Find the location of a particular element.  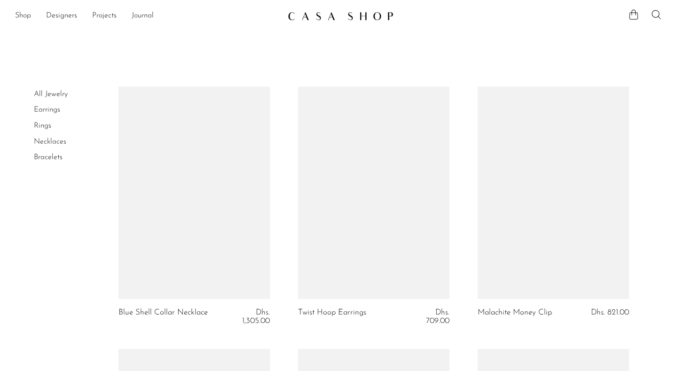

a: Malachite Money Clip is located at coordinates (515, 312).